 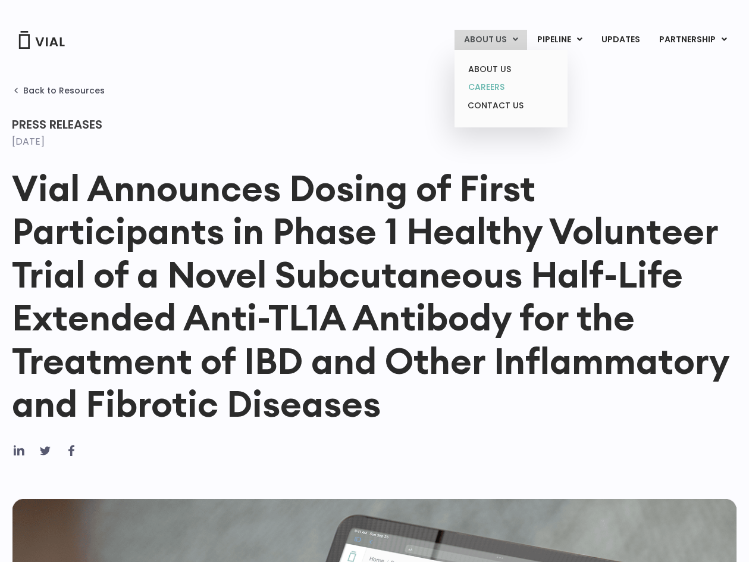 I want to click on a: ABOUT US, so click(x=511, y=69).